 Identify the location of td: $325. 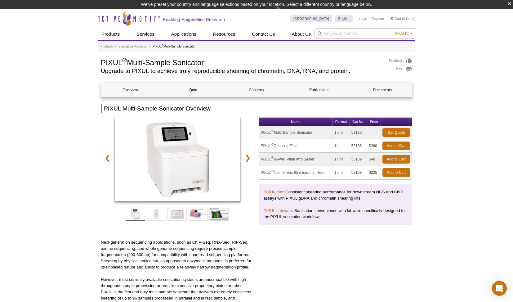
(374, 172).